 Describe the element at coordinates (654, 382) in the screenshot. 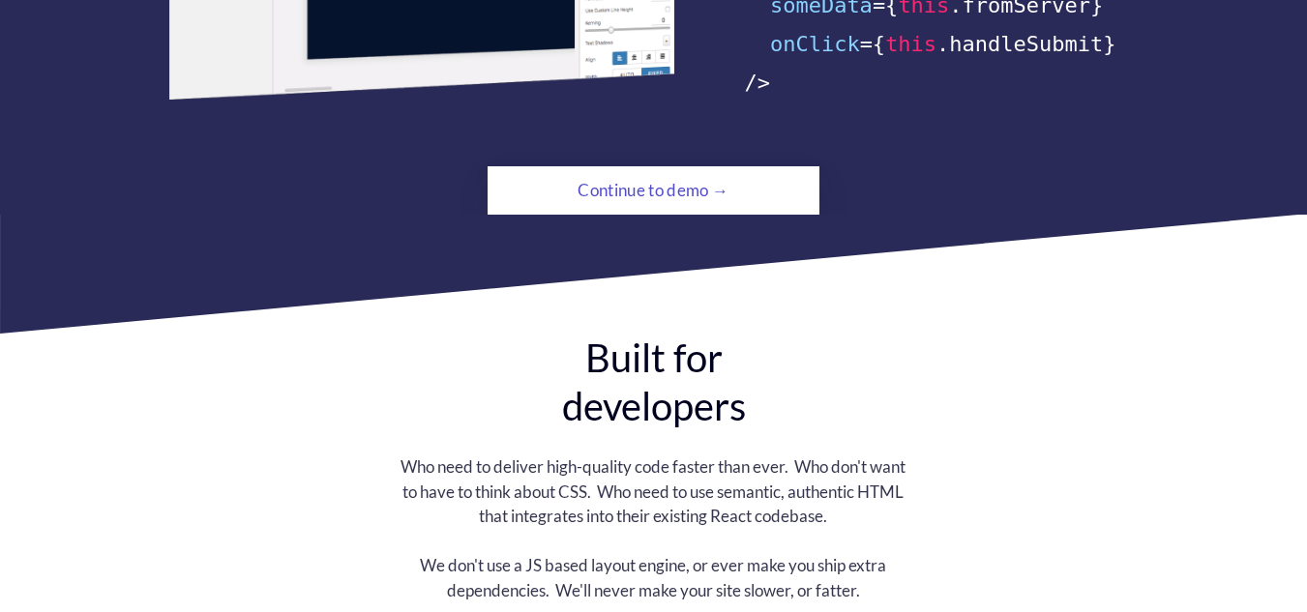

I see `div: Built for developers` at that location.